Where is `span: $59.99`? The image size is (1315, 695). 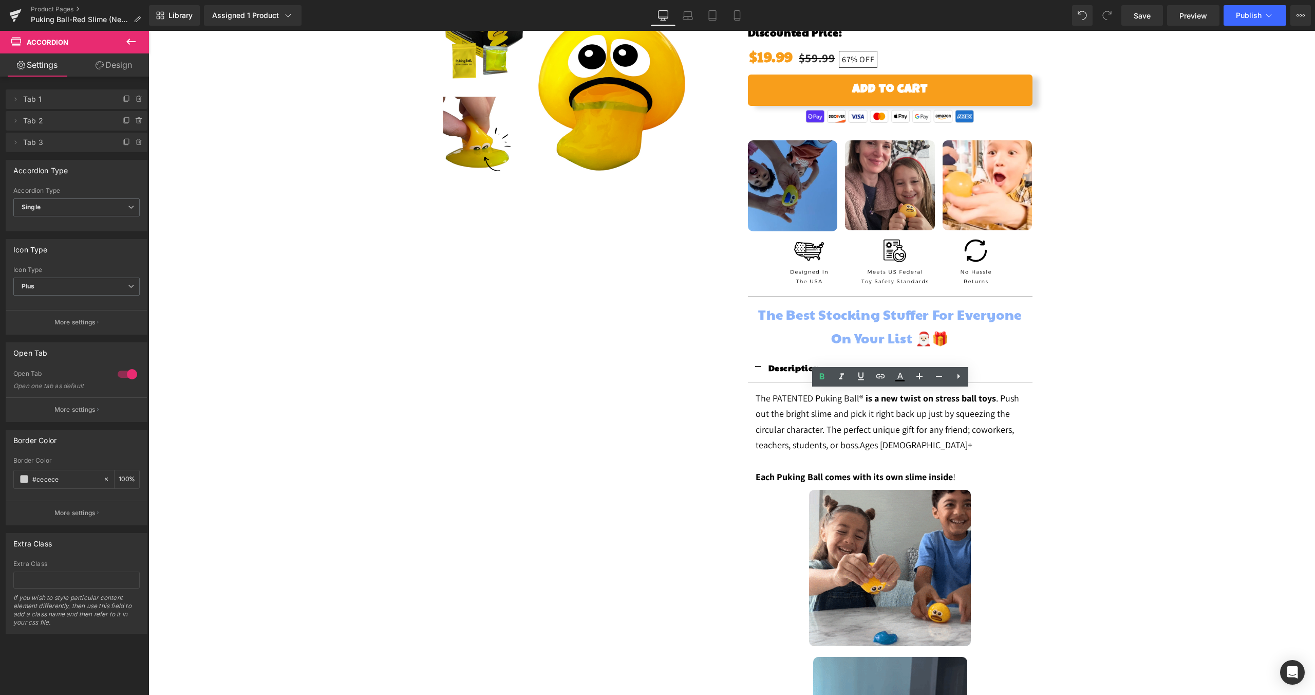 span: $59.99 is located at coordinates (669, 27).